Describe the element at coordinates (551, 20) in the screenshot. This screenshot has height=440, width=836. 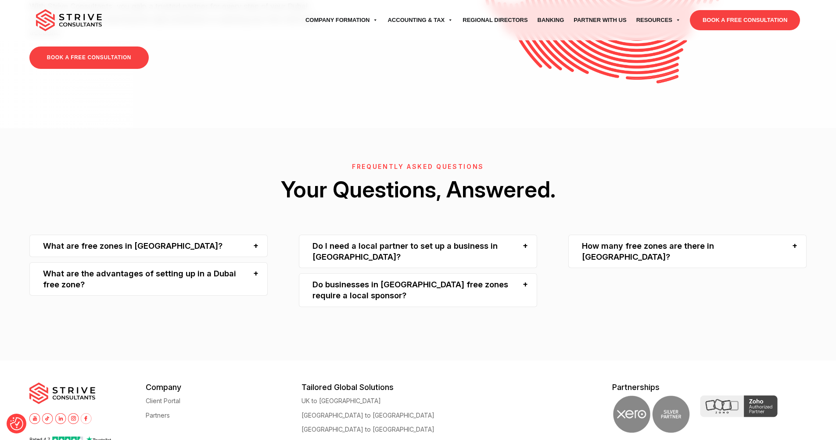
I see `a: Banking` at that location.